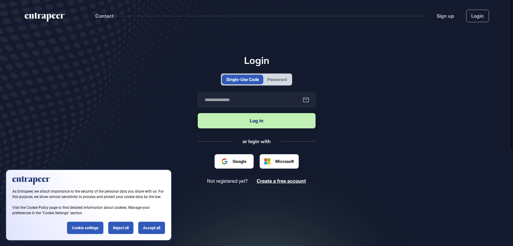  Describe the element at coordinates (256, 60) in the screenshot. I see `h1: Login` at that location.